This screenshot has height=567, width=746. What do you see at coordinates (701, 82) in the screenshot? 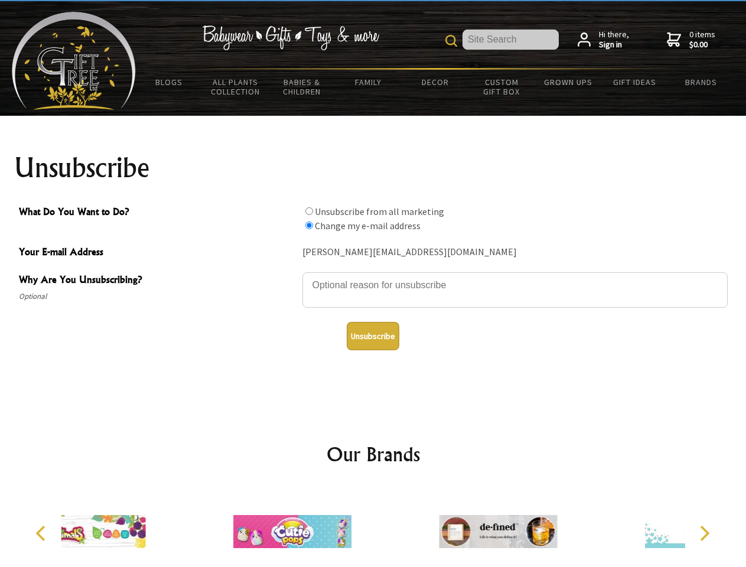
I see `a: Brands` at bounding box center [701, 82].